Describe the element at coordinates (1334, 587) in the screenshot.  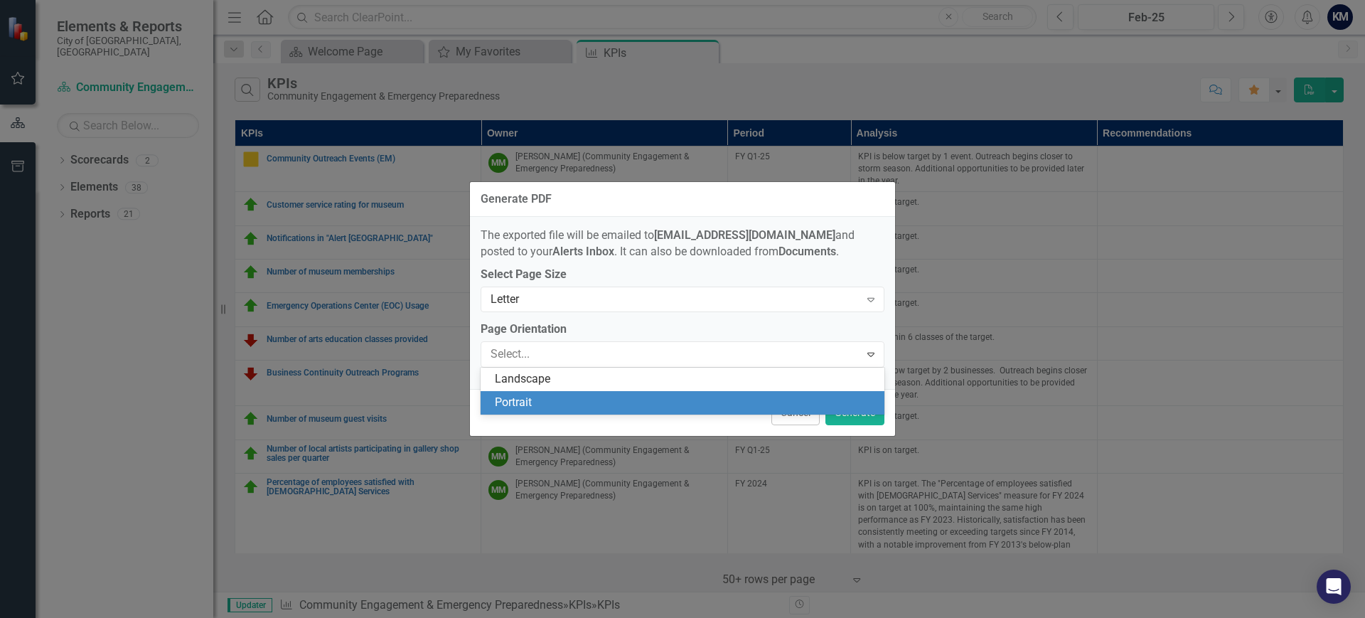
I see `div: Open Intercom Messenger` at that location.